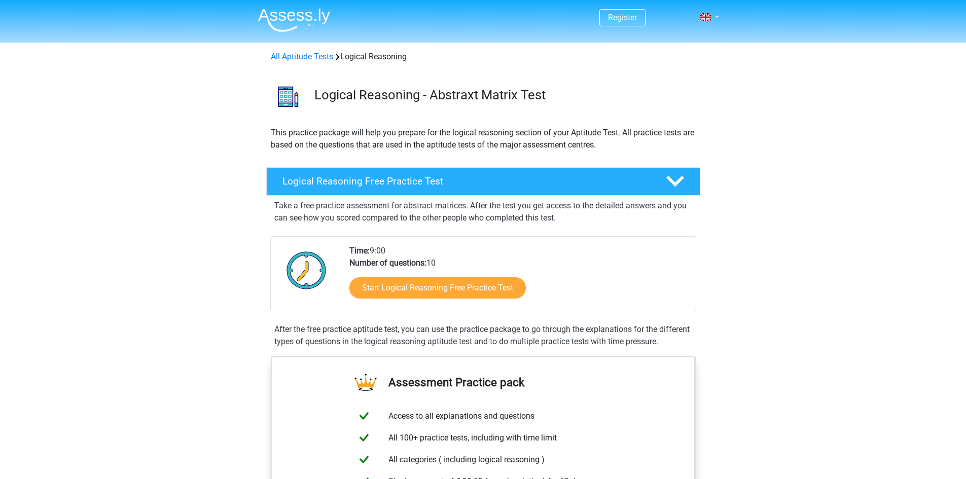 The height and width of the screenshot is (479, 966). What do you see at coordinates (483, 182) in the screenshot?
I see `a: Logical Reasoning Free Practice Test` at bounding box center [483, 182].